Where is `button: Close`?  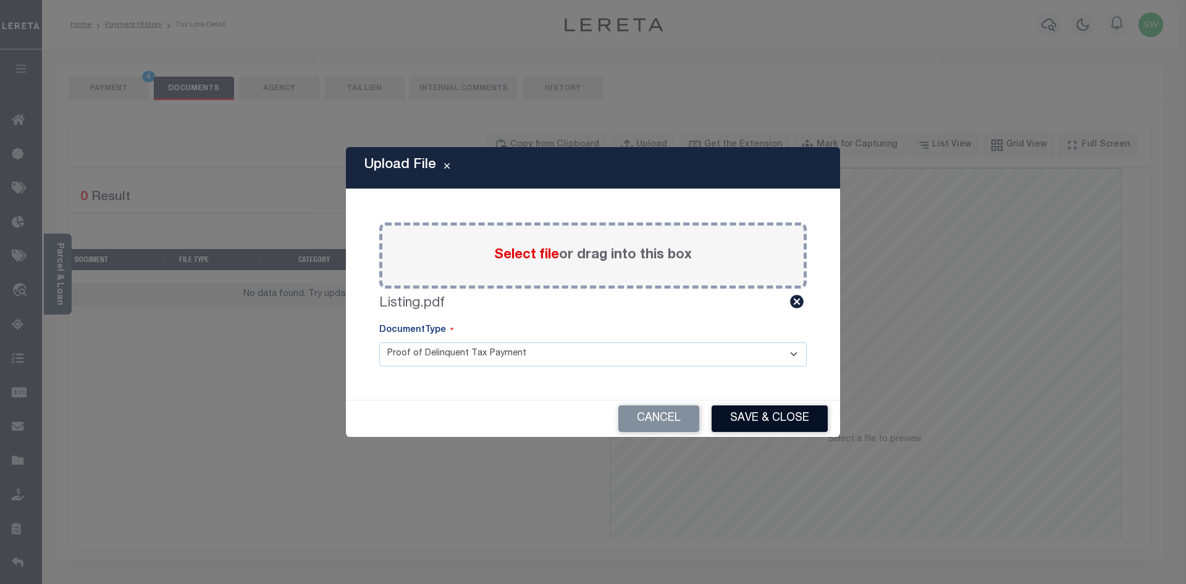
button: Close is located at coordinates (447, 168).